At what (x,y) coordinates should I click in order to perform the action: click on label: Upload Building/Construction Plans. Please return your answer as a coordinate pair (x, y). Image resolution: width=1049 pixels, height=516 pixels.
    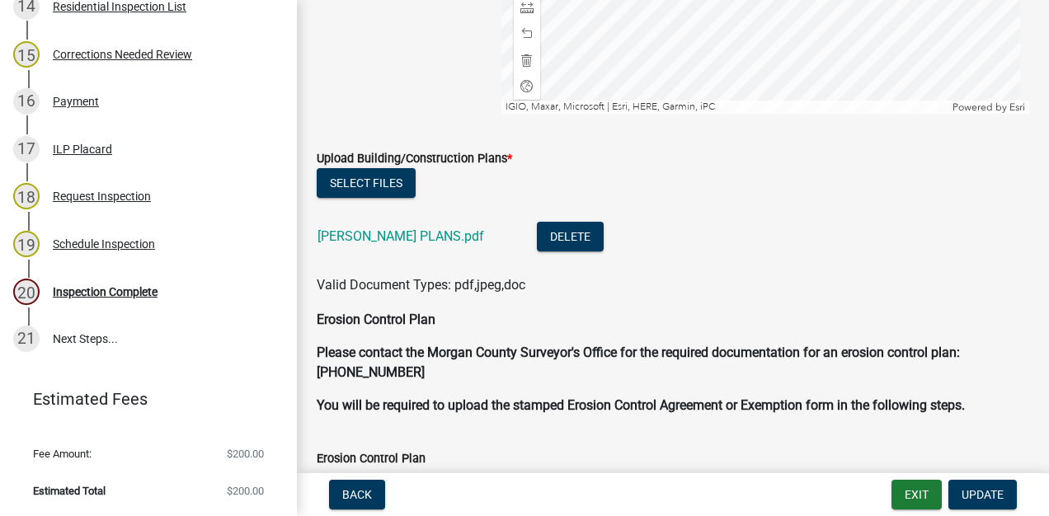
    Looking at the image, I should click on (414, 159).